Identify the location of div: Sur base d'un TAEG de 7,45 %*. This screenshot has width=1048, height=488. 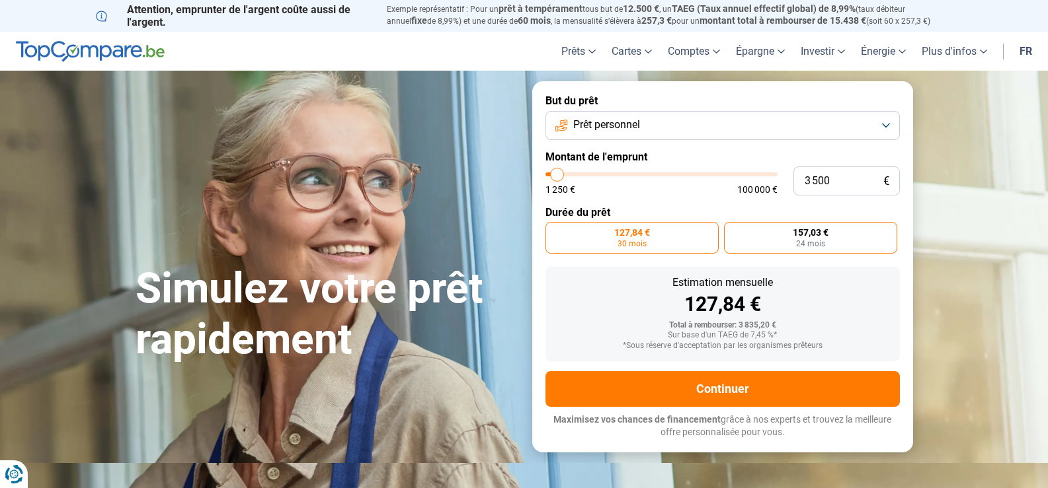
(722, 336).